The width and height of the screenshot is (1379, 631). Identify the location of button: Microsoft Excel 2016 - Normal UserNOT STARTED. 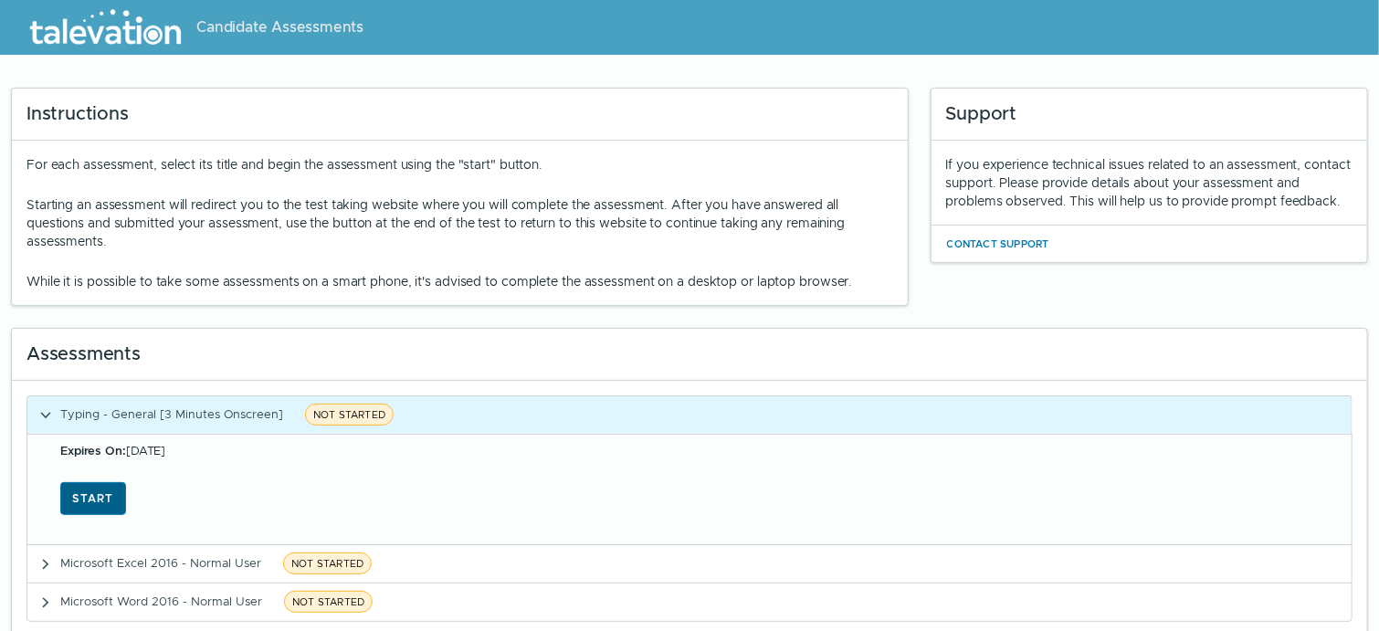
(689, 563).